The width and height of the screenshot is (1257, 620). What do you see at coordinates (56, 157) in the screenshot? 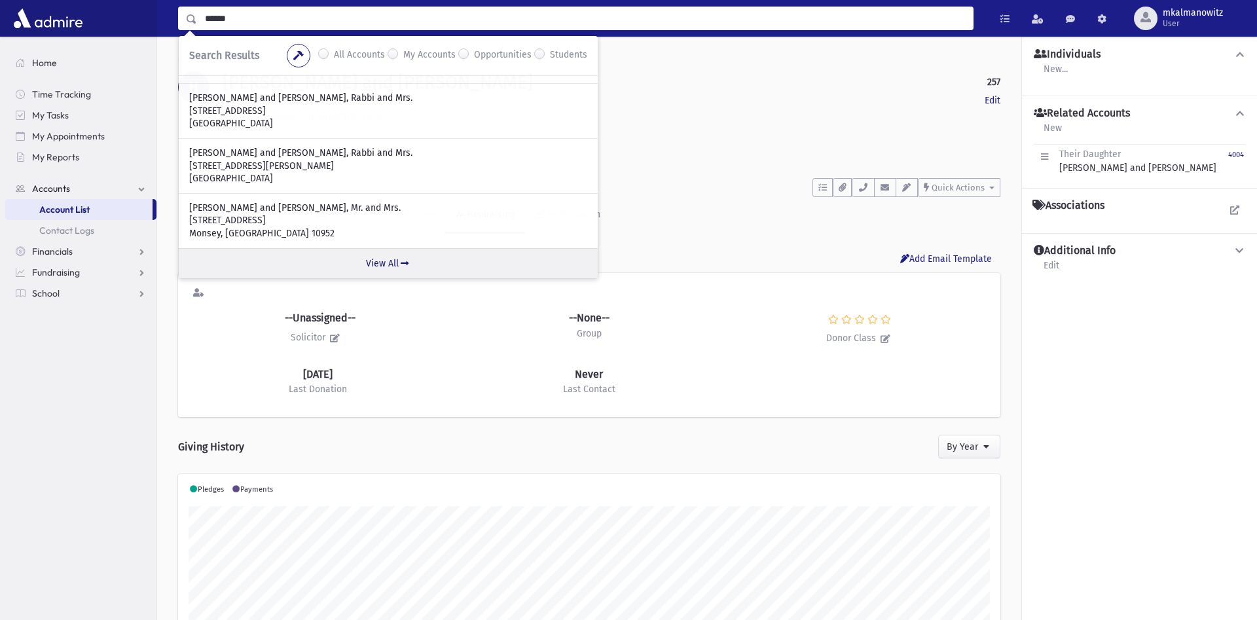
I see `span: My Reports` at bounding box center [56, 157].